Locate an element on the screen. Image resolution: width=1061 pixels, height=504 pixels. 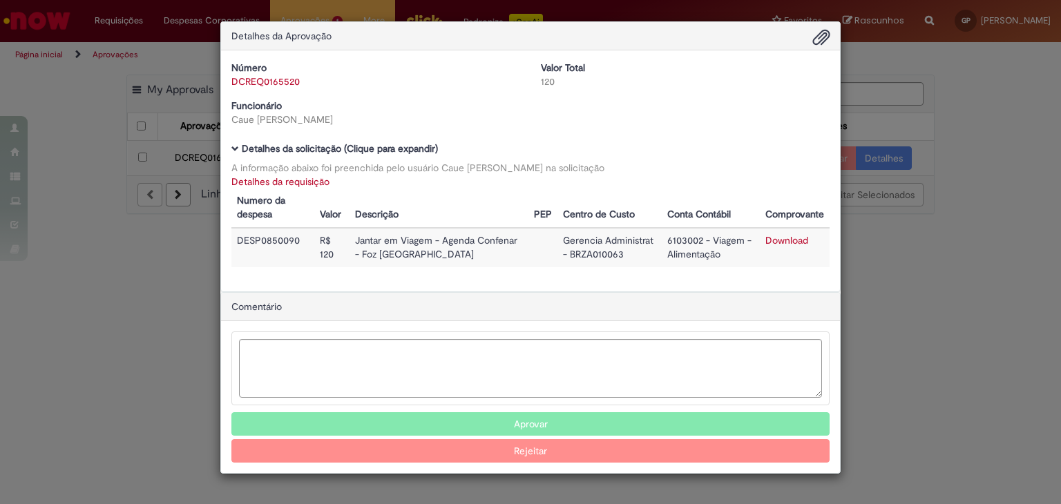
span: Comentário is located at coordinates (256, 307).